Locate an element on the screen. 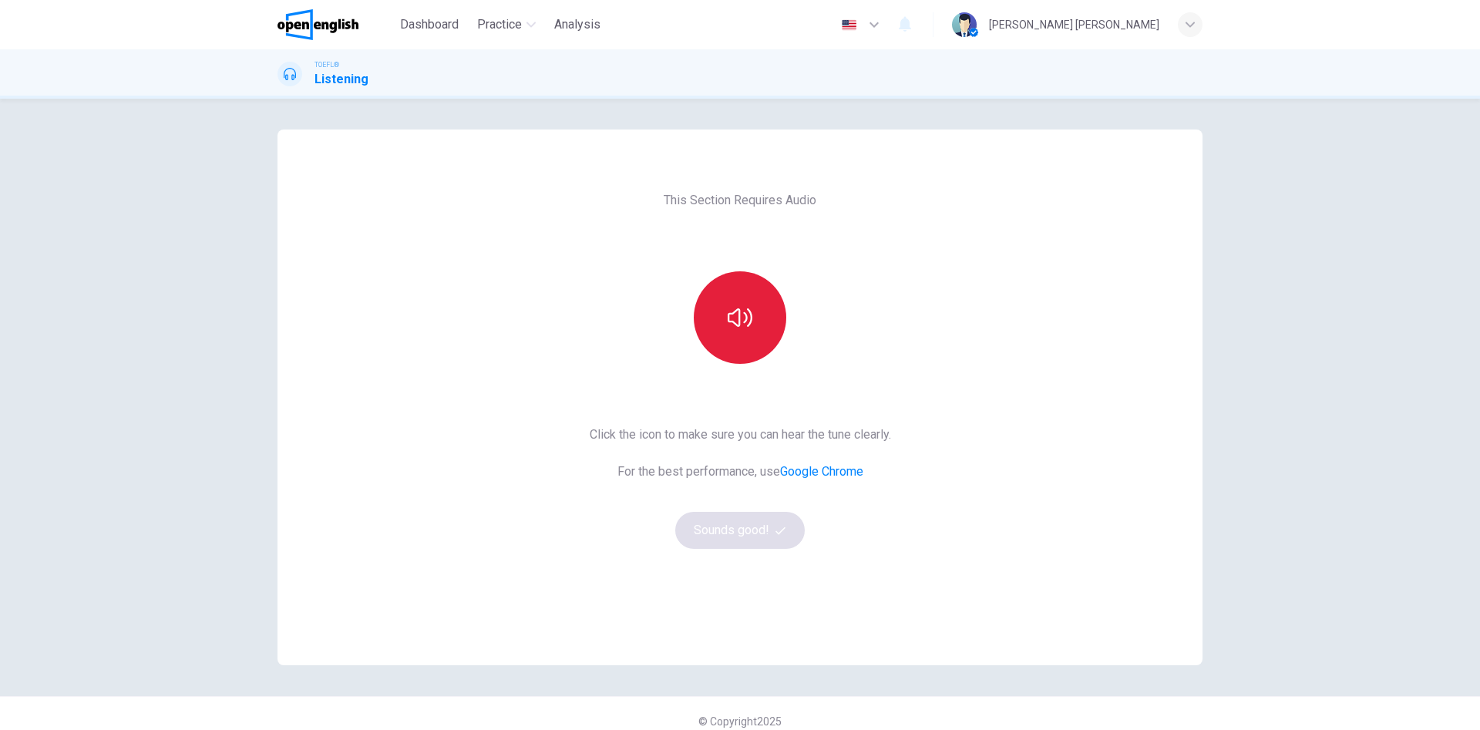 This screenshot has height=730, width=1480. a: Dashboard is located at coordinates (429, 25).